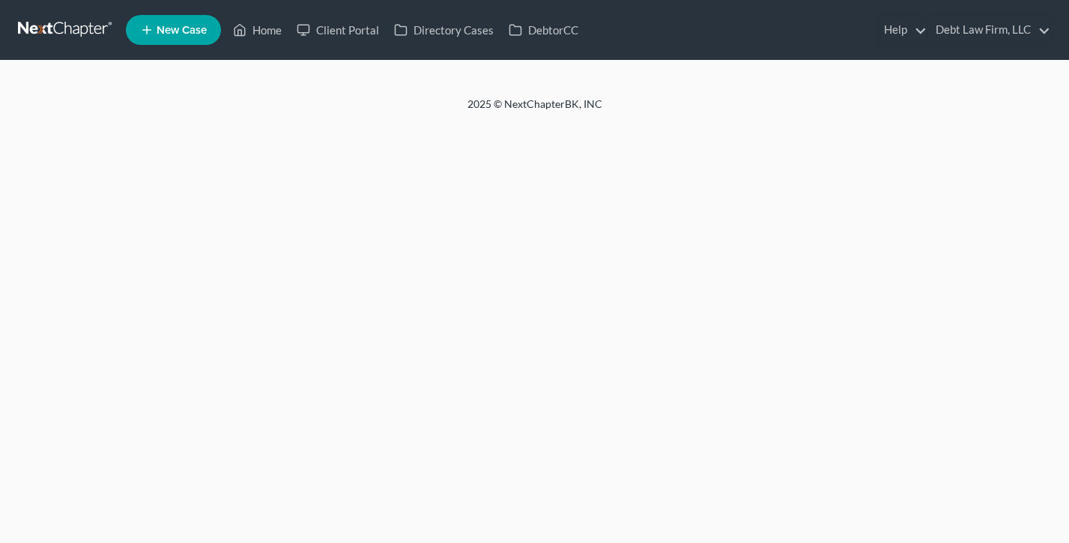 This screenshot has width=1069, height=543. I want to click on a: Home, so click(257, 30).